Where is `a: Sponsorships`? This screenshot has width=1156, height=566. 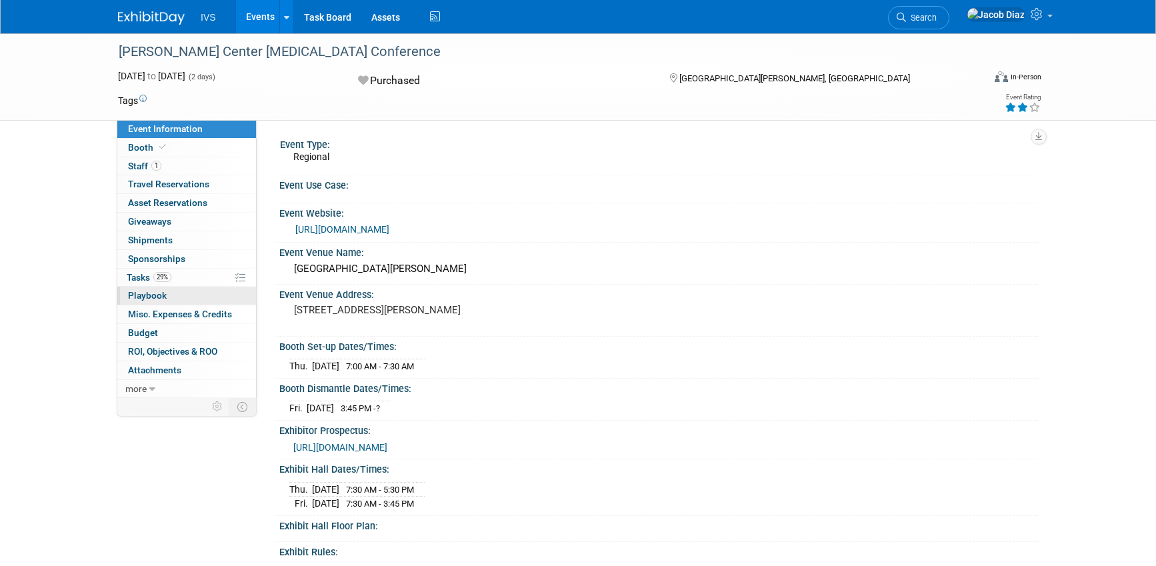
a: Sponsorships is located at coordinates (187, 259).